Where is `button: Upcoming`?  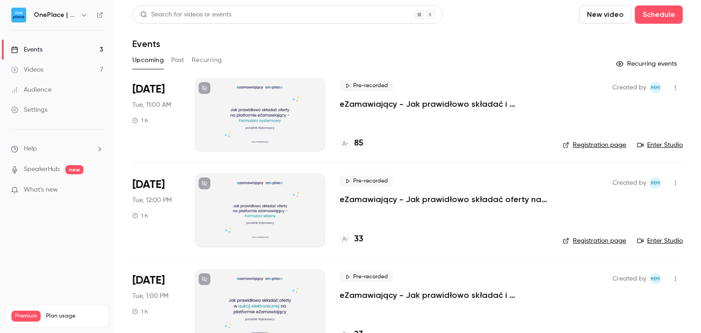 button: Upcoming is located at coordinates (148, 60).